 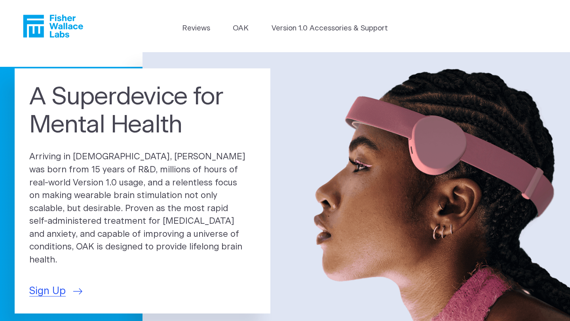 What do you see at coordinates (53, 26) in the screenshot?
I see `a: Fisher Wallace` at bounding box center [53, 26].